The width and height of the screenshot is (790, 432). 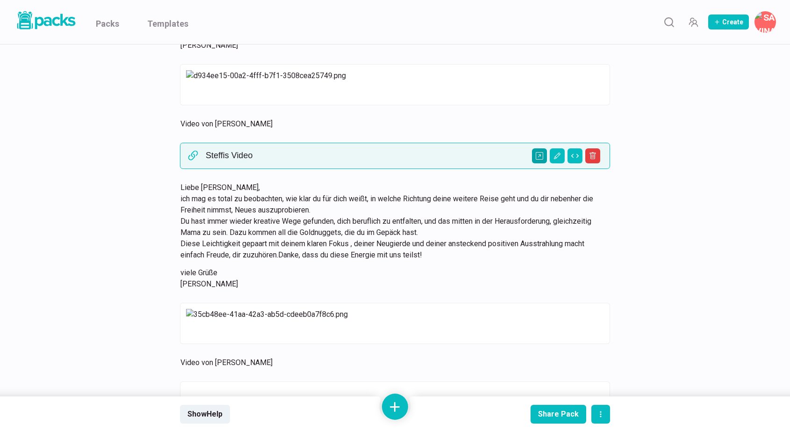 I want to click on button: Savina Tilmann, so click(x=766, y=22).